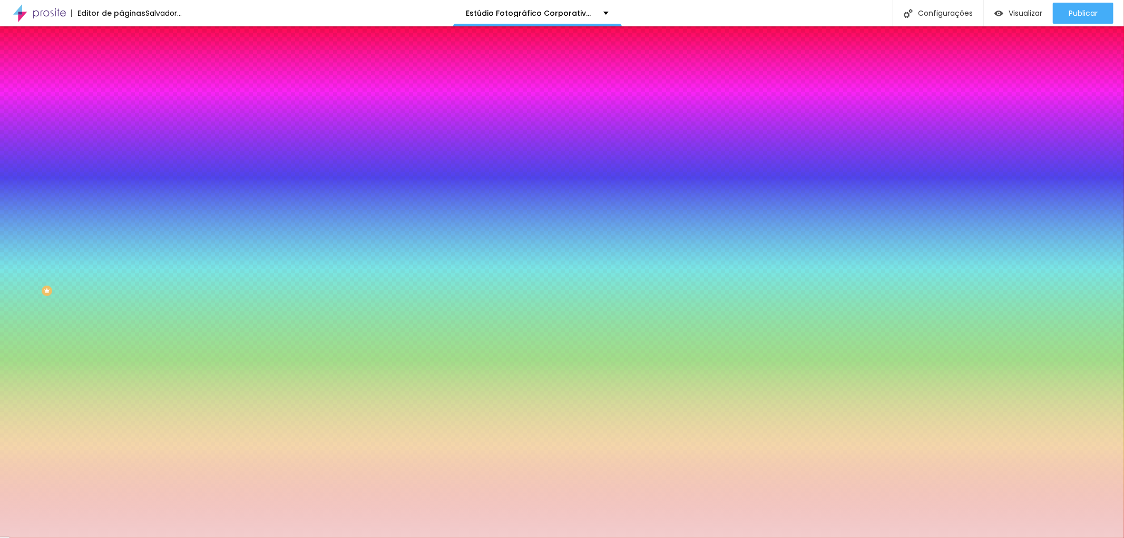  What do you see at coordinates (1083, 13) in the screenshot?
I see `button: Publicar` at bounding box center [1083, 13].